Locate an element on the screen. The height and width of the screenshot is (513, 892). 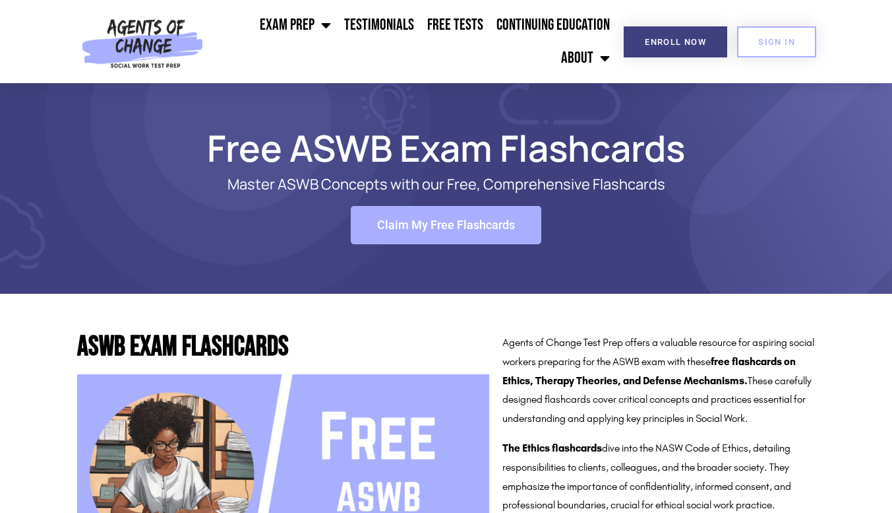
a: Enroll Now is located at coordinates (675, 42).